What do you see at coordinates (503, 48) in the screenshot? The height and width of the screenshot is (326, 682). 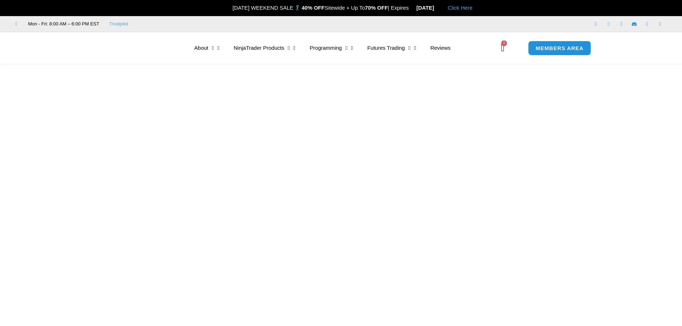 I see `a: 0` at bounding box center [503, 48].